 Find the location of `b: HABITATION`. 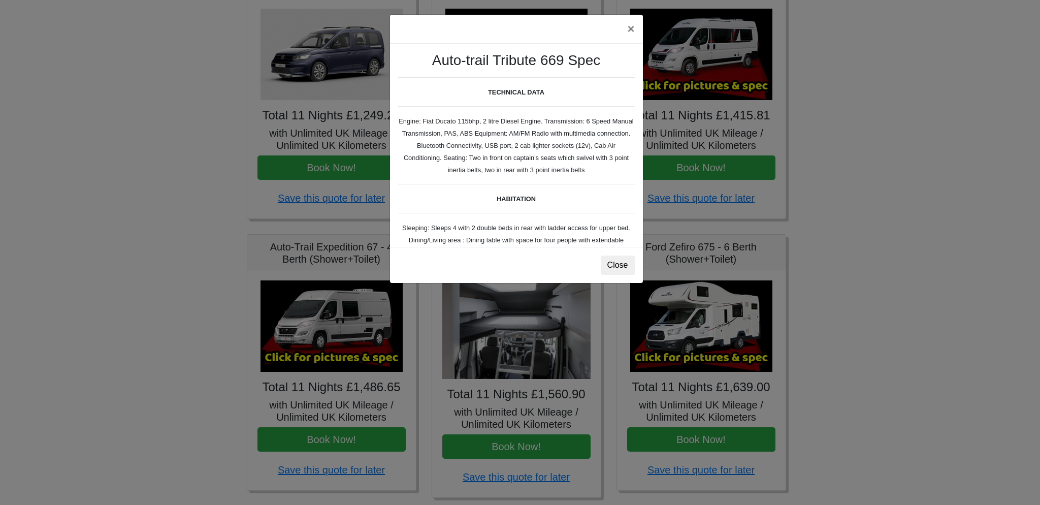

b: HABITATION is located at coordinates (516, 199).